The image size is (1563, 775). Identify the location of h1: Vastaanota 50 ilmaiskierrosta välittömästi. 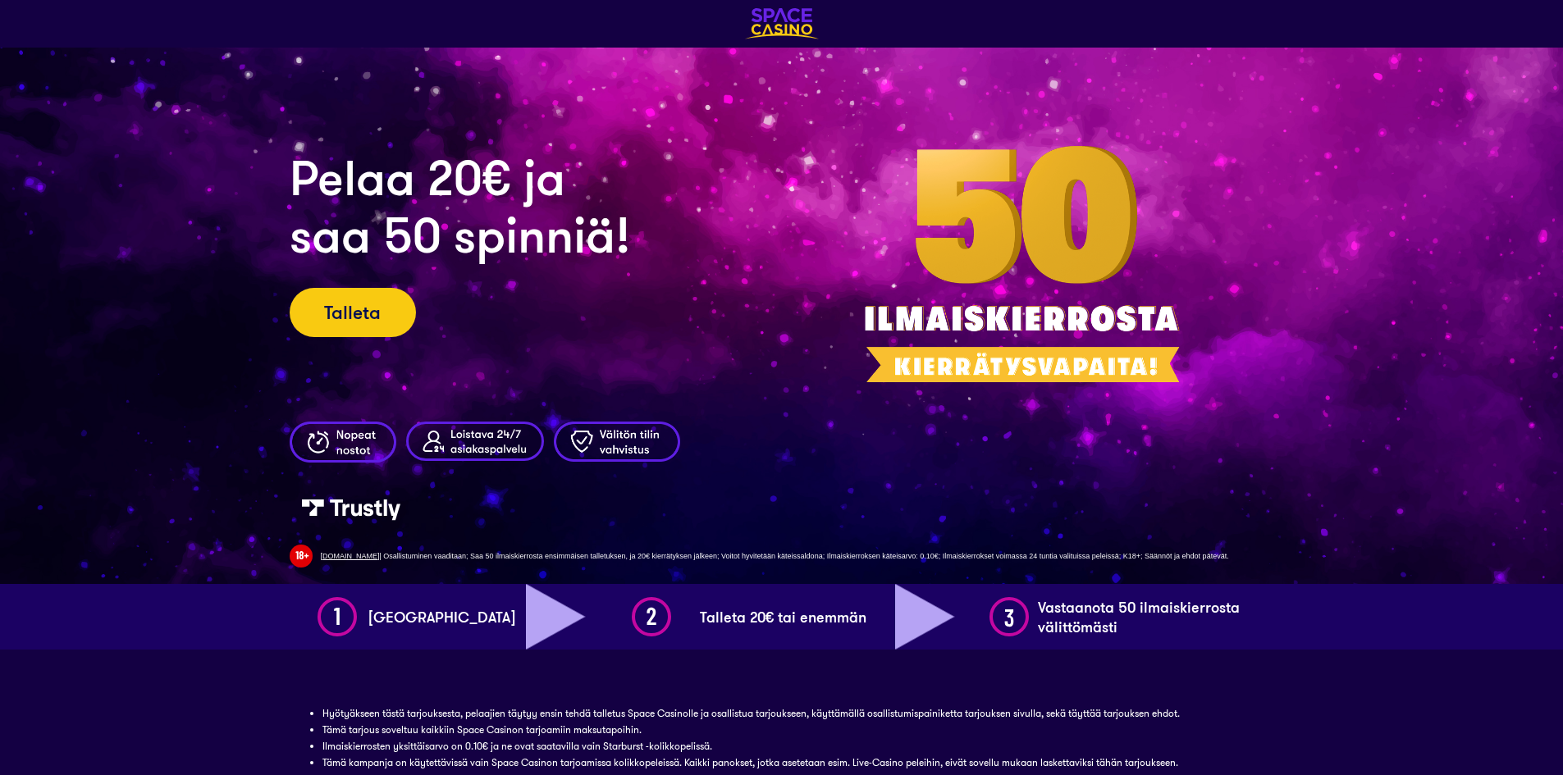
(1151, 617).